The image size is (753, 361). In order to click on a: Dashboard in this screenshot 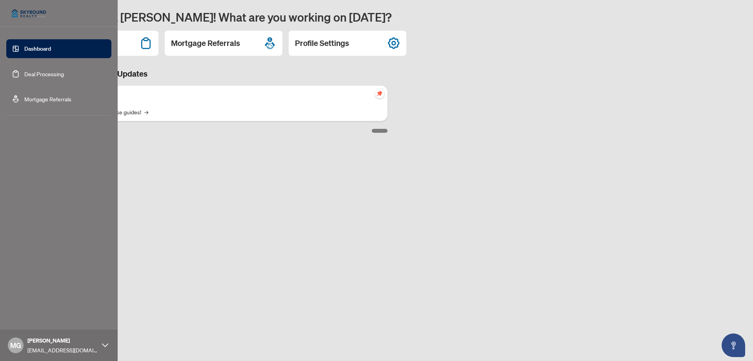, I will do `click(38, 49)`.